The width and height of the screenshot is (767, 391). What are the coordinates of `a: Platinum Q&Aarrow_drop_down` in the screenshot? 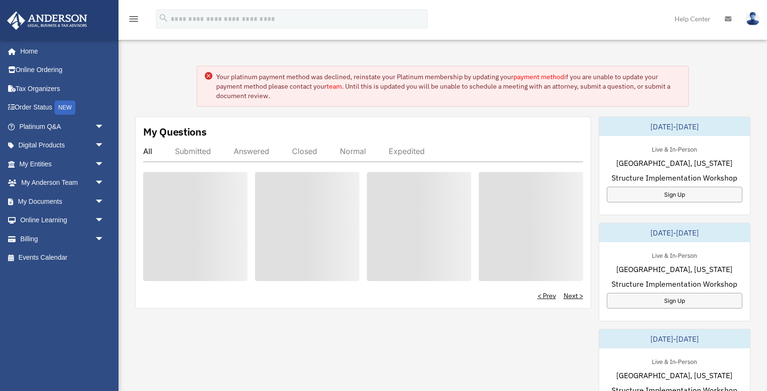 It's located at (63, 126).